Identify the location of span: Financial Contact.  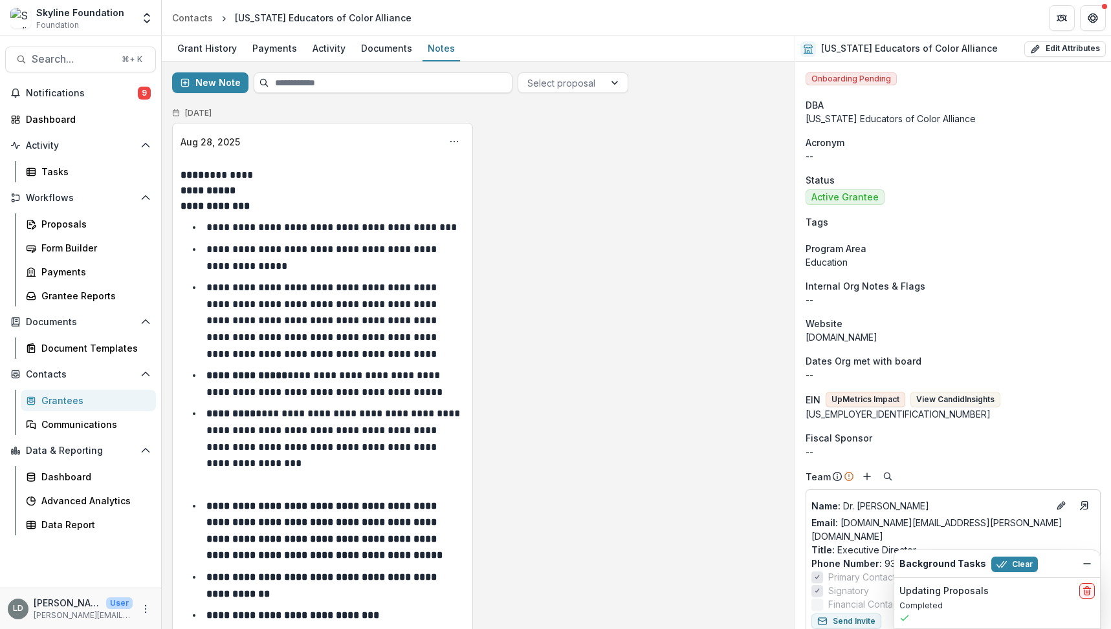
(864, 604).